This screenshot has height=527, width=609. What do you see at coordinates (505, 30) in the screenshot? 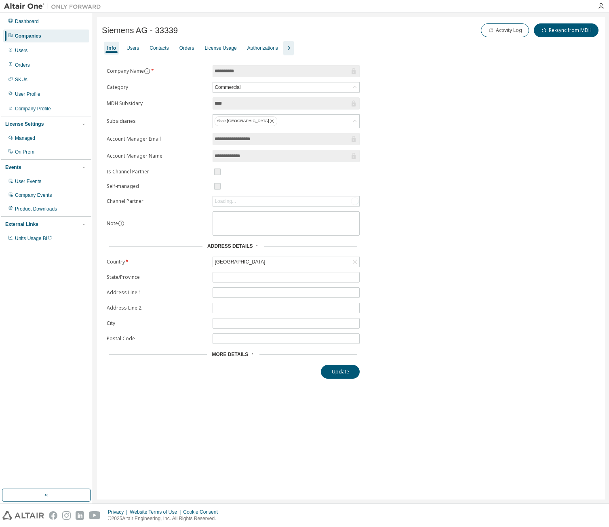
I see `button: Activity Log` at bounding box center [505, 30].